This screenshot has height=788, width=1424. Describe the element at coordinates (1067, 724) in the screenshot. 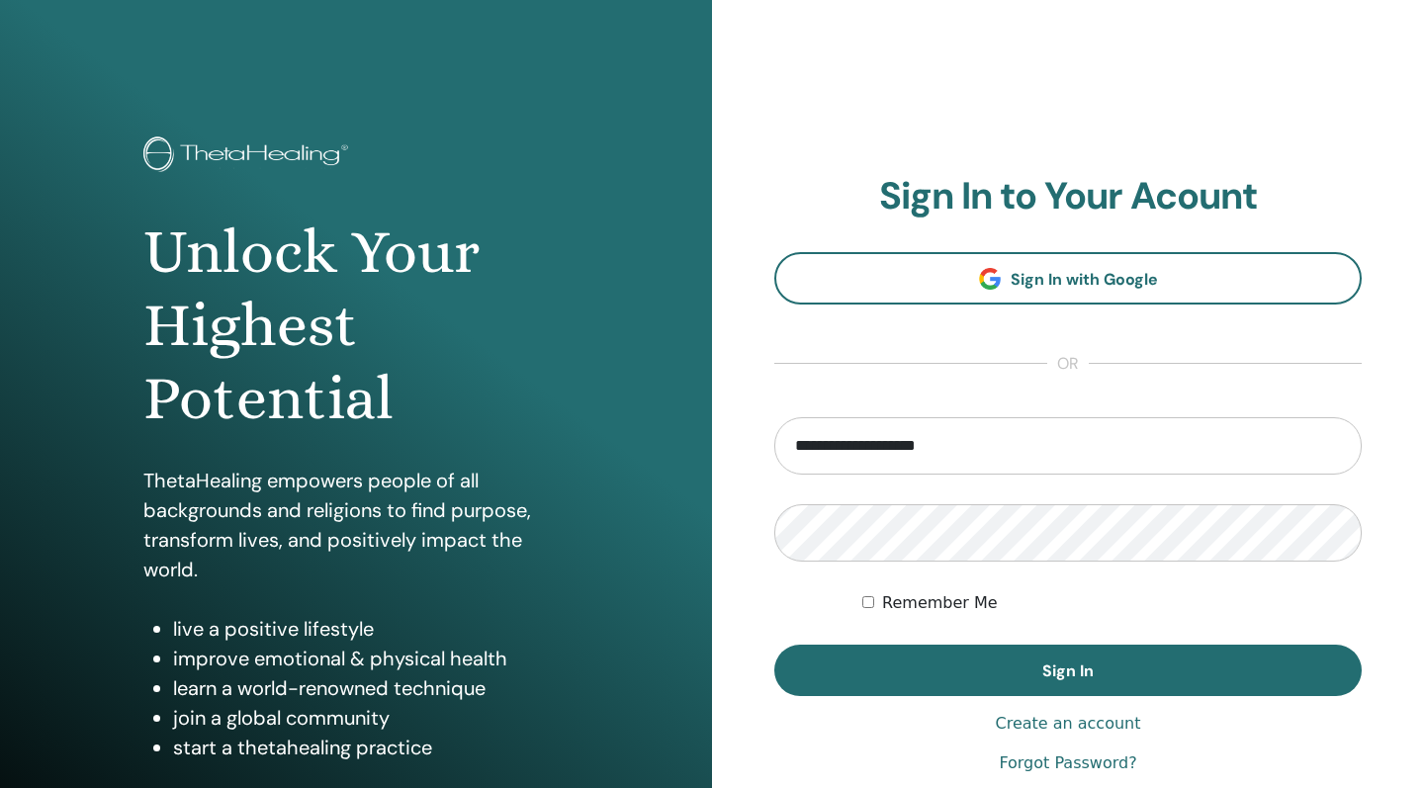

I see `a: Create an account` at that location.